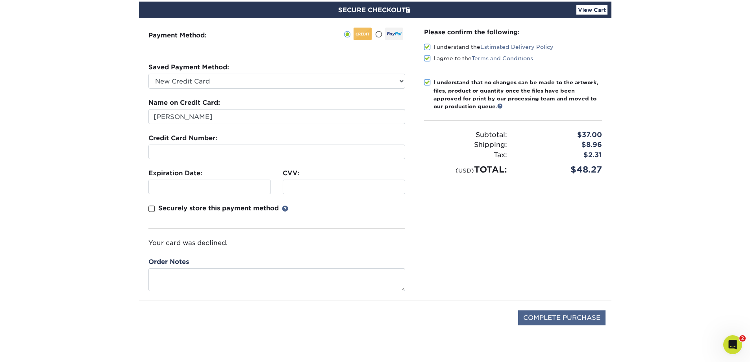  I want to click on label: Name on Credit Card:, so click(184, 103).